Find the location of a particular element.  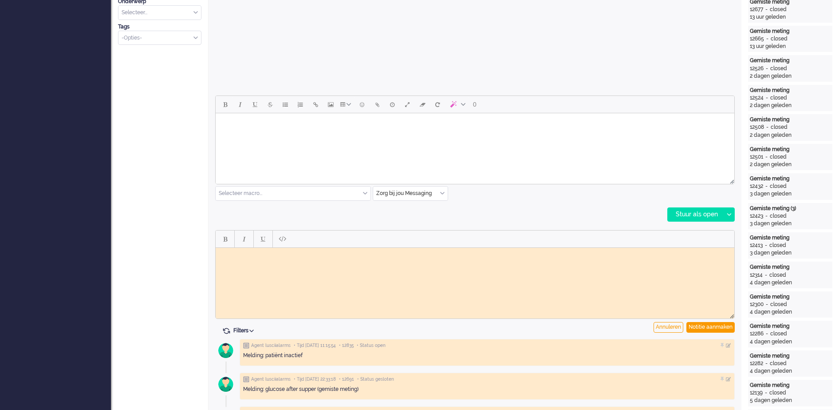

div: 12139 is located at coordinates (756, 392).